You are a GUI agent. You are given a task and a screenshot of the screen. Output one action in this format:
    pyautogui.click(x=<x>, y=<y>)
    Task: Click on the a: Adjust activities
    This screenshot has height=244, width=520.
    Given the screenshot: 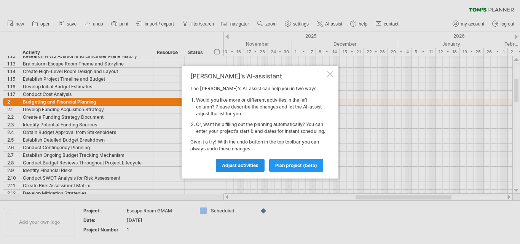 What is the action you would take?
    pyautogui.click(x=240, y=165)
    